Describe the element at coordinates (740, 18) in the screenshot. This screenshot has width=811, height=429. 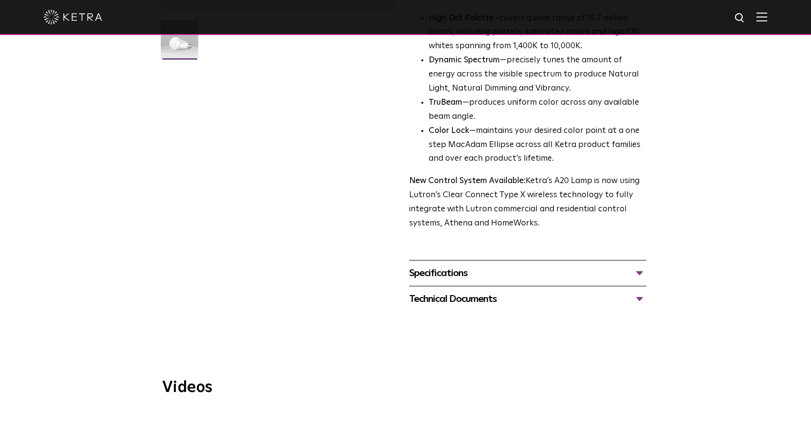
I see `img: search icon` at that location.